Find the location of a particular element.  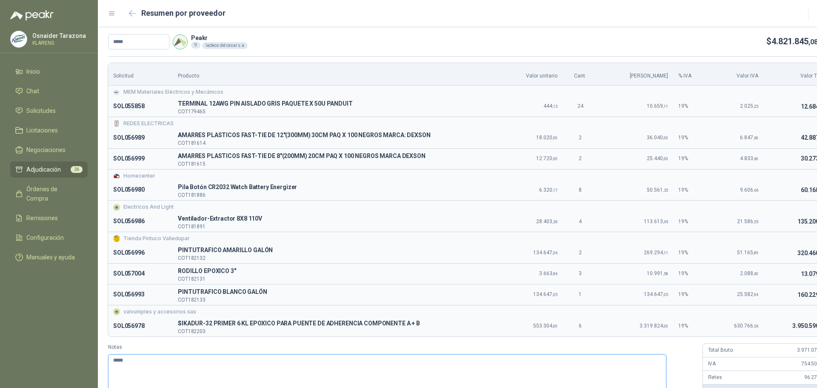

span: 21.586 is located at coordinates (748, 221).